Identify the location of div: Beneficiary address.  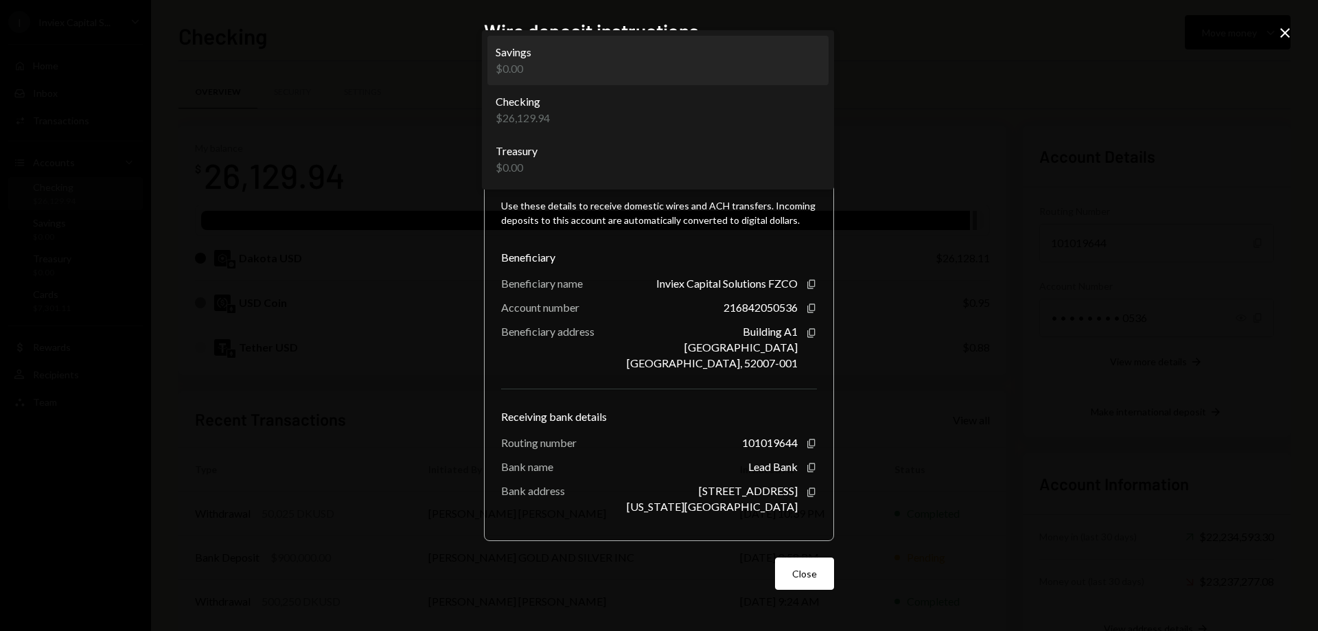
(548, 331).